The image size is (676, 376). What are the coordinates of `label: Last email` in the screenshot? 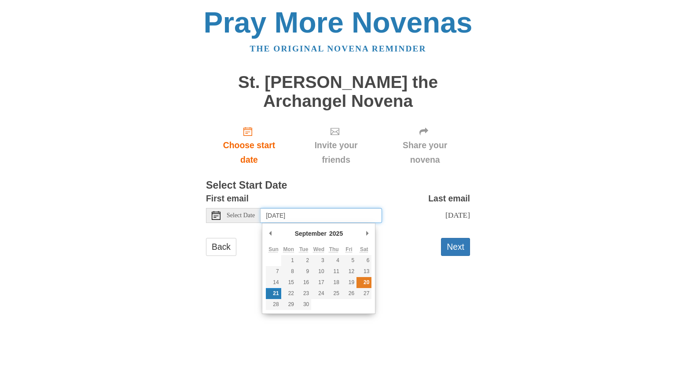 It's located at (449, 199).